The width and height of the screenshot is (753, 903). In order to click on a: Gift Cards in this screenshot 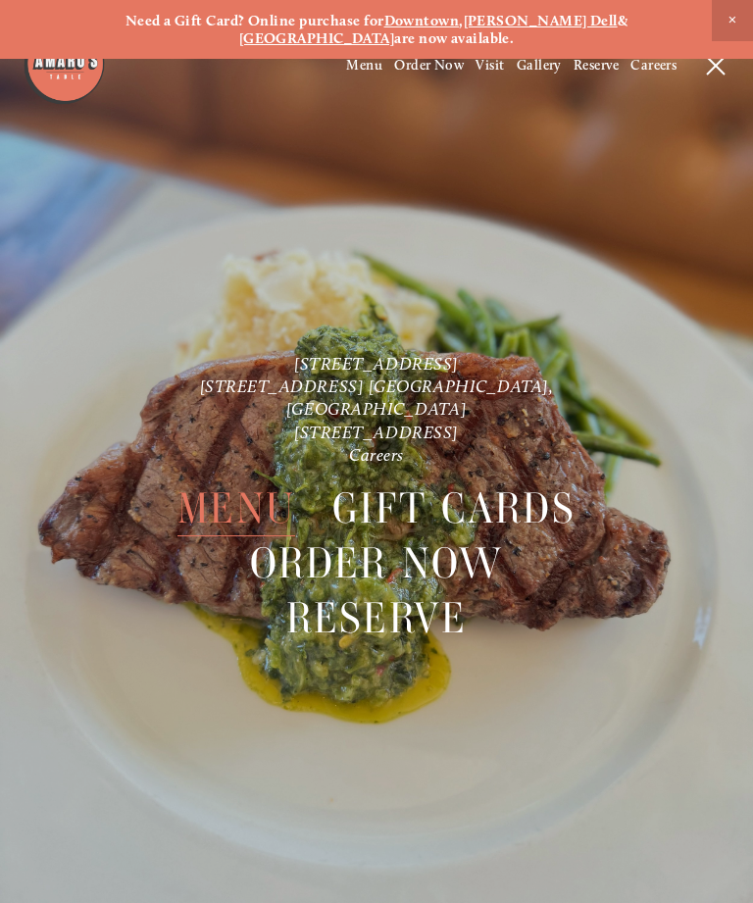, I will do `click(454, 508)`.